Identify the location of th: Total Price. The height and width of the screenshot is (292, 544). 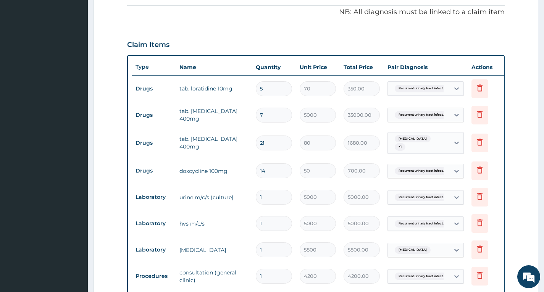
(362, 67).